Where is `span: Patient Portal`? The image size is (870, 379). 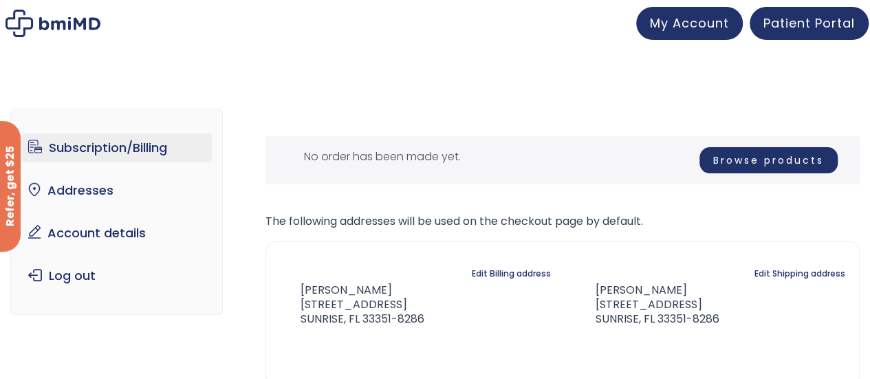 span: Patient Portal is located at coordinates (808, 23).